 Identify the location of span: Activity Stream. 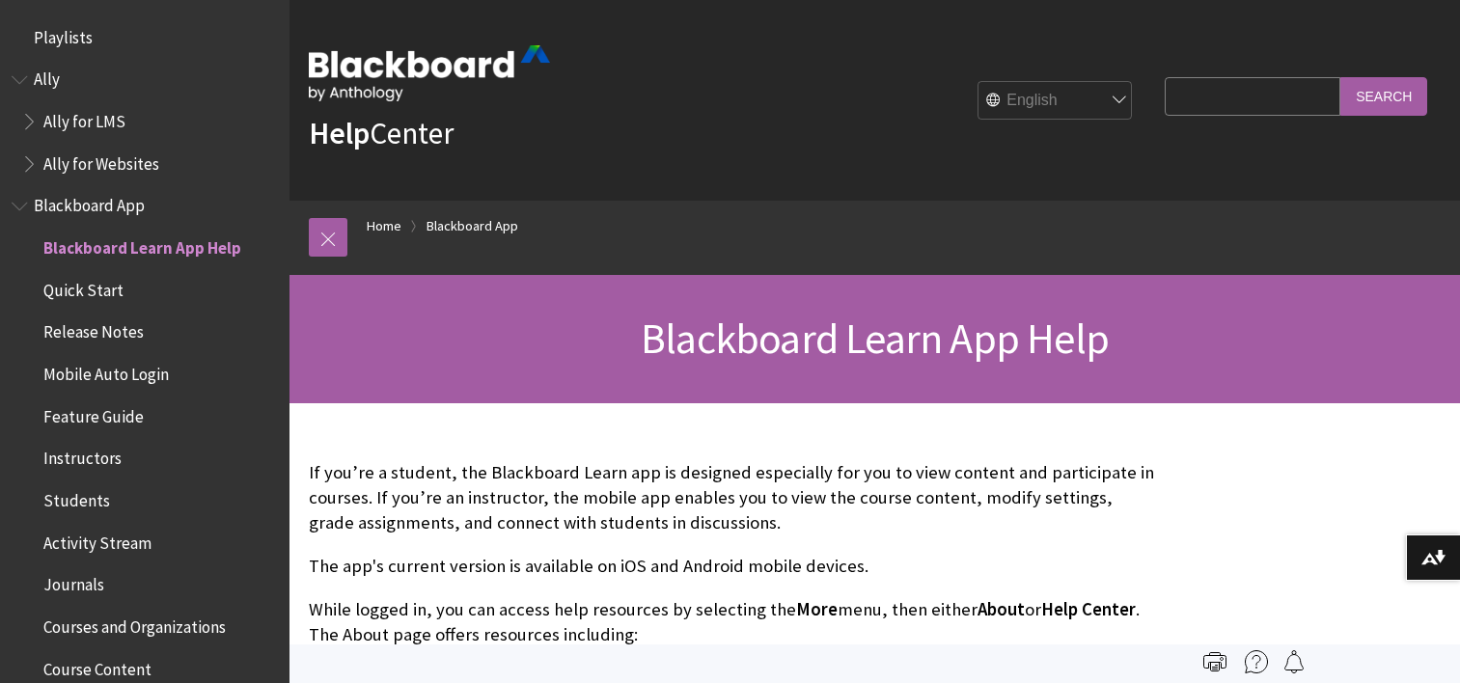
(97, 540).